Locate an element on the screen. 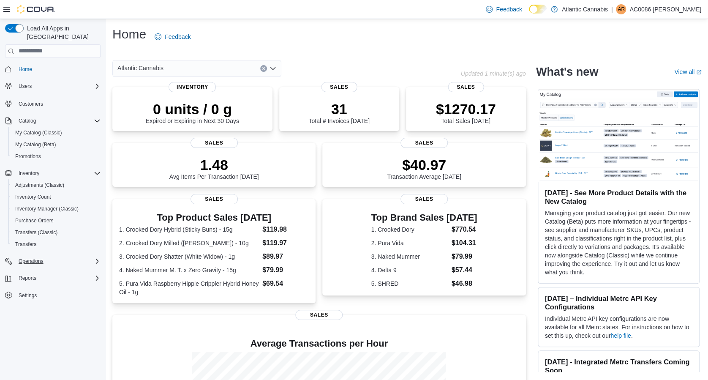 This screenshot has height=380, width=708. button: Purchase Orders is located at coordinates (56, 220).